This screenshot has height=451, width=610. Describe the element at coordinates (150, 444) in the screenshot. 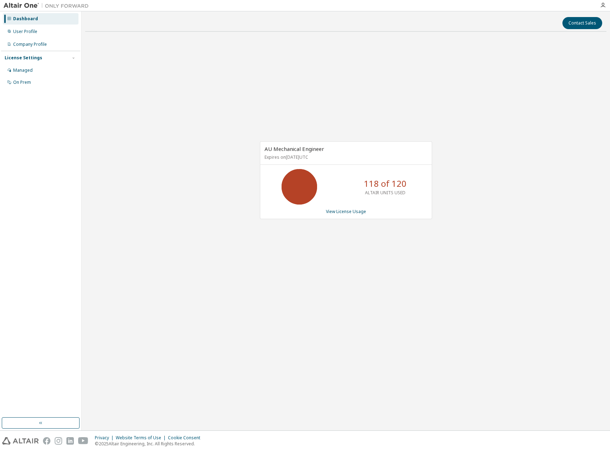

I see `p: © 2025 Altair Engineering, Inc. All Rights Reserved.` at that location.